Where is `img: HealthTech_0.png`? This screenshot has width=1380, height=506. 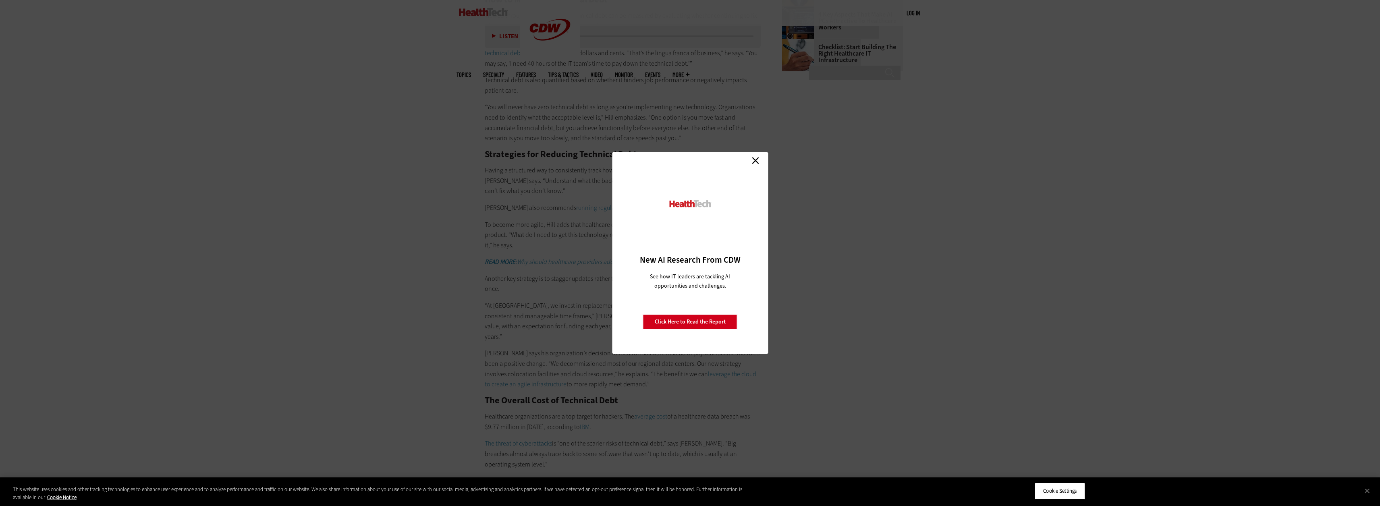
img: HealthTech_0.png is located at coordinates (690, 204).